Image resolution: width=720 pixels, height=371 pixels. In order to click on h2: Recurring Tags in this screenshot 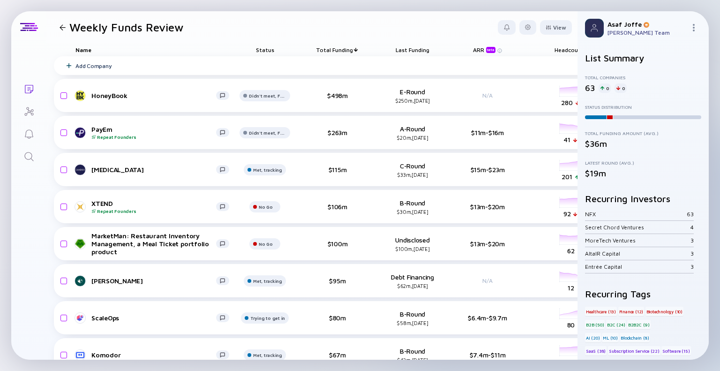, I will do `click(643, 293)`.